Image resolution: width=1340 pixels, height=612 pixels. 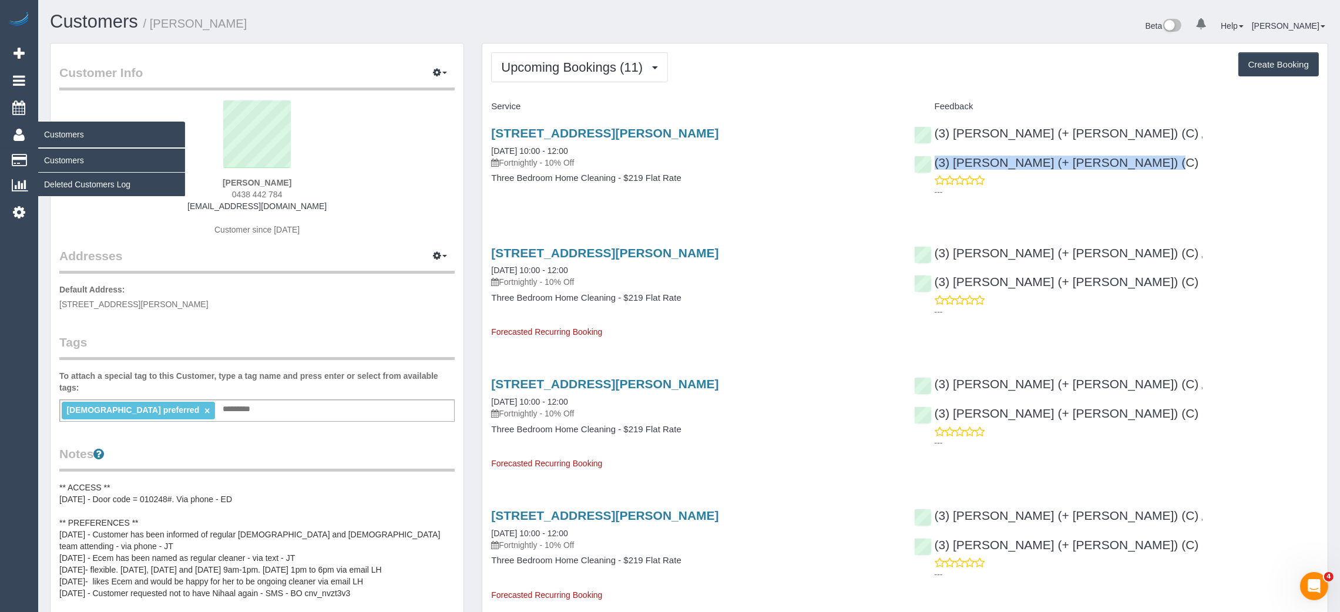 I want to click on img: Automaid Logo, so click(x=19, y=20).